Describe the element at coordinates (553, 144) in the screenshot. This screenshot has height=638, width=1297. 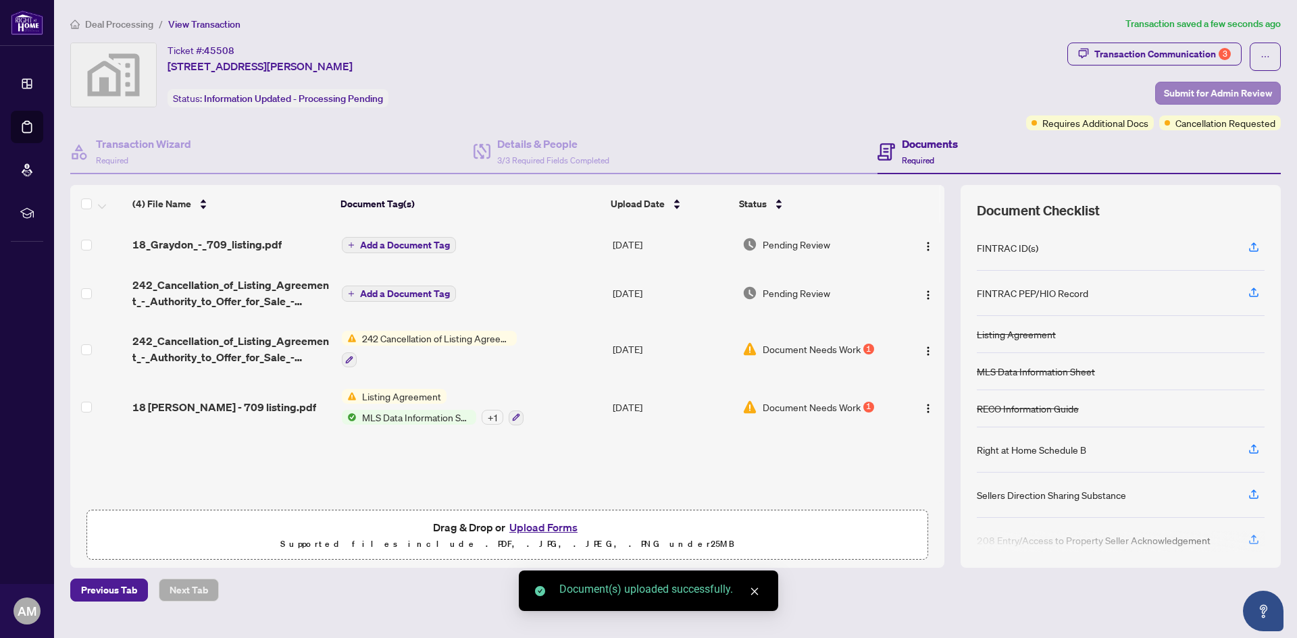
I see `h4: Details & People` at that location.